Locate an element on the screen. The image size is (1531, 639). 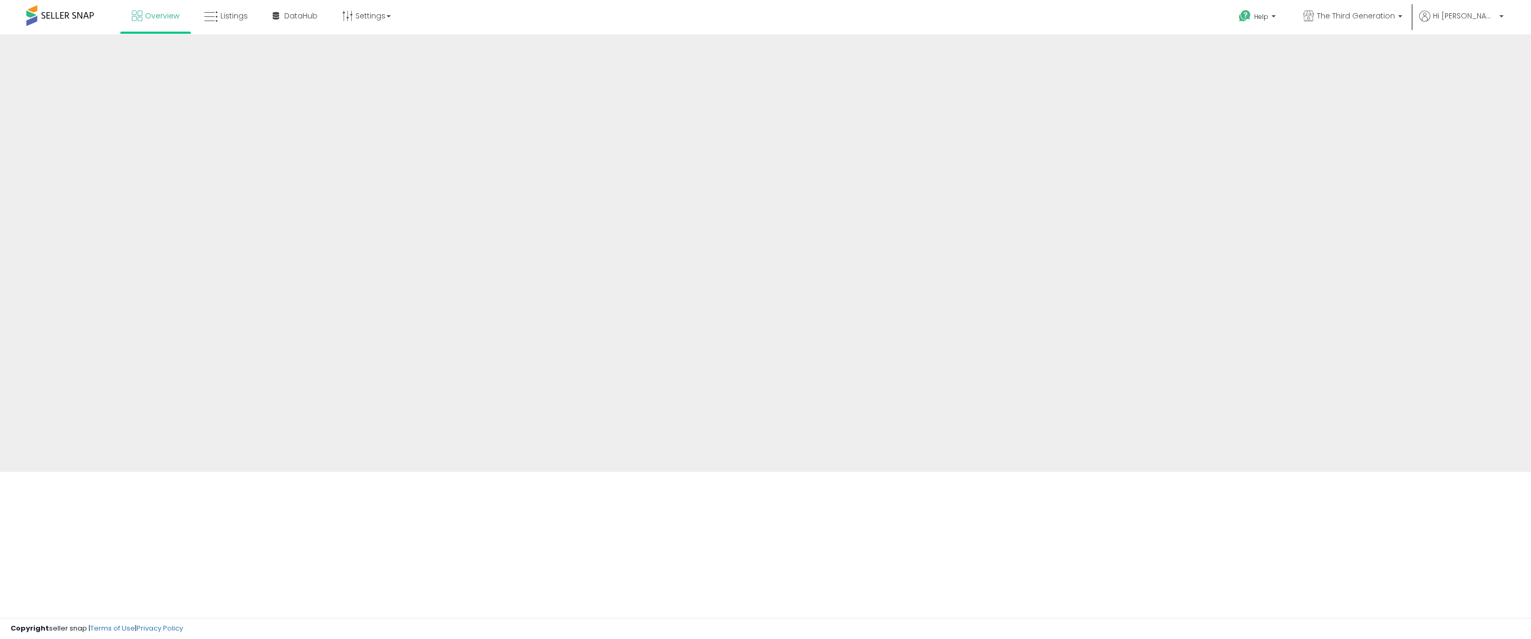
span: The Third Generation is located at coordinates (1356, 16).